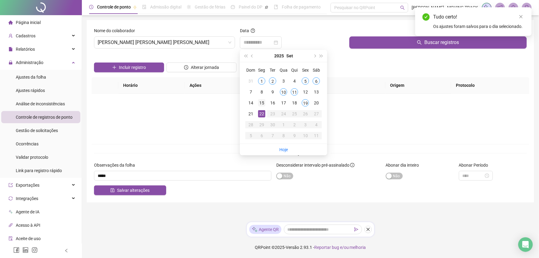 The width and height of the screenshot is (539, 258). What do you see at coordinates (273, 81) in the screenshot?
I see `td: 2025-09-02` at bounding box center [273, 81].